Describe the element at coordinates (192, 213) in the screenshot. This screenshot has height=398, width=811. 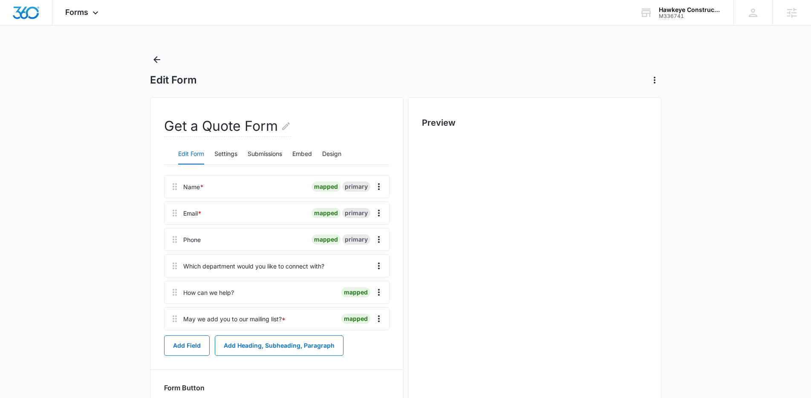
I see `div: Email` at that location.